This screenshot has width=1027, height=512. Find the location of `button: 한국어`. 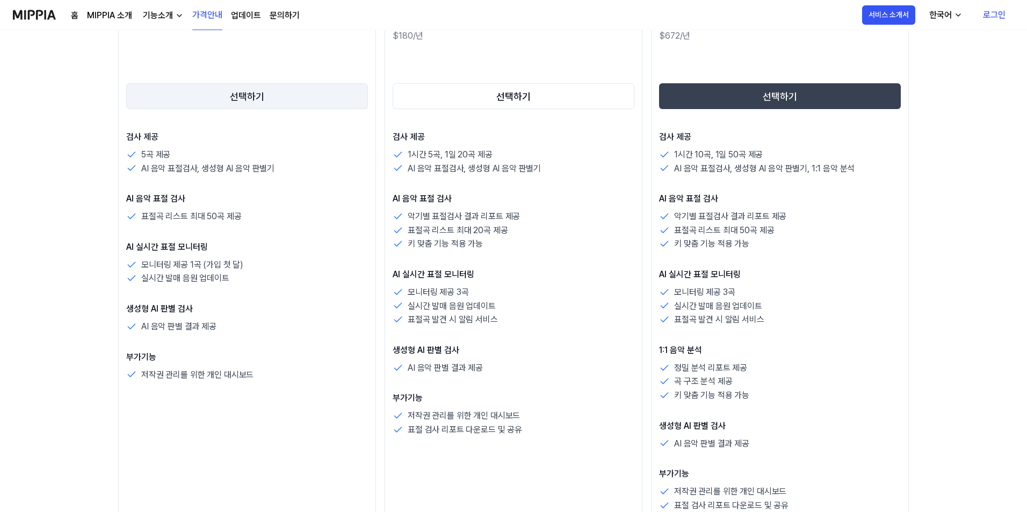

button: 한국어 is located at coordinates (945, 15).